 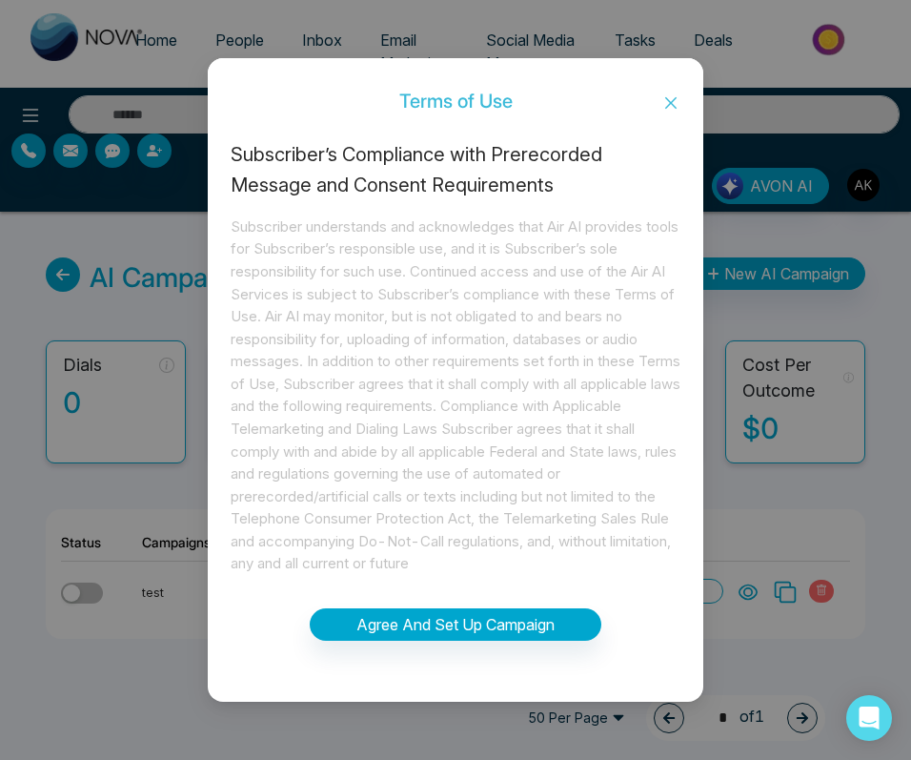 I want to click on button: Agree And Set Up Campaign, so click(x=456, y=624).